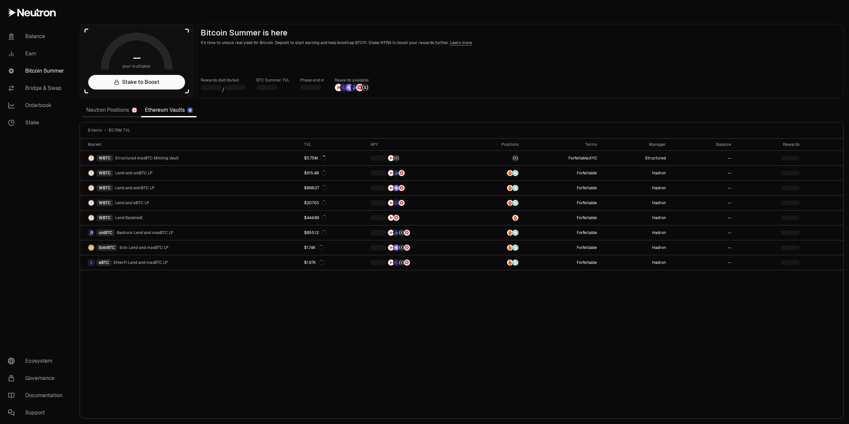 This screenshot has width=849, height=424. What do you see at coordinates (111, 110) in the screenshot?
I see `a: Neutron Positions` at bounding box center [111, 110].